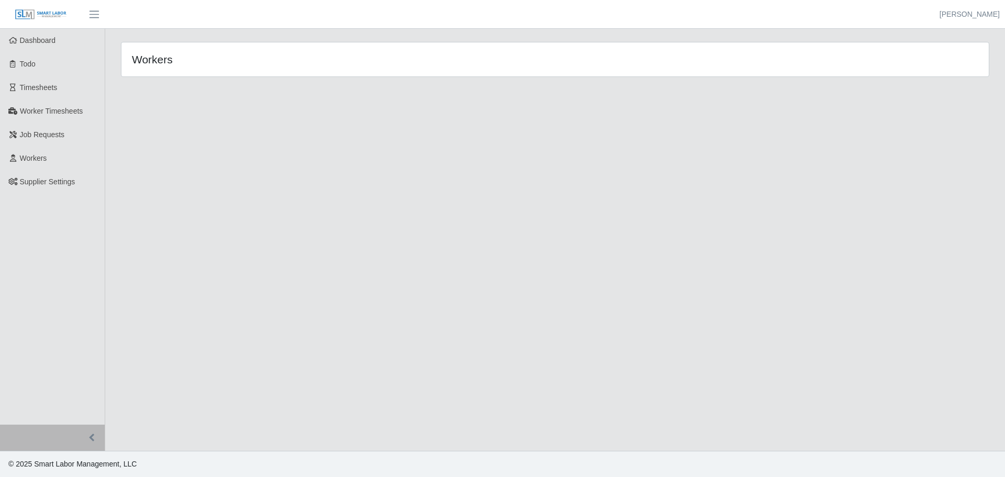 Image resolution: width=1005 pixels, height=477 pixels. What do you see at coordinates (48, 182) in the screenshot?
I see `span: Supplier Settings` at bounding box center [48, 182].